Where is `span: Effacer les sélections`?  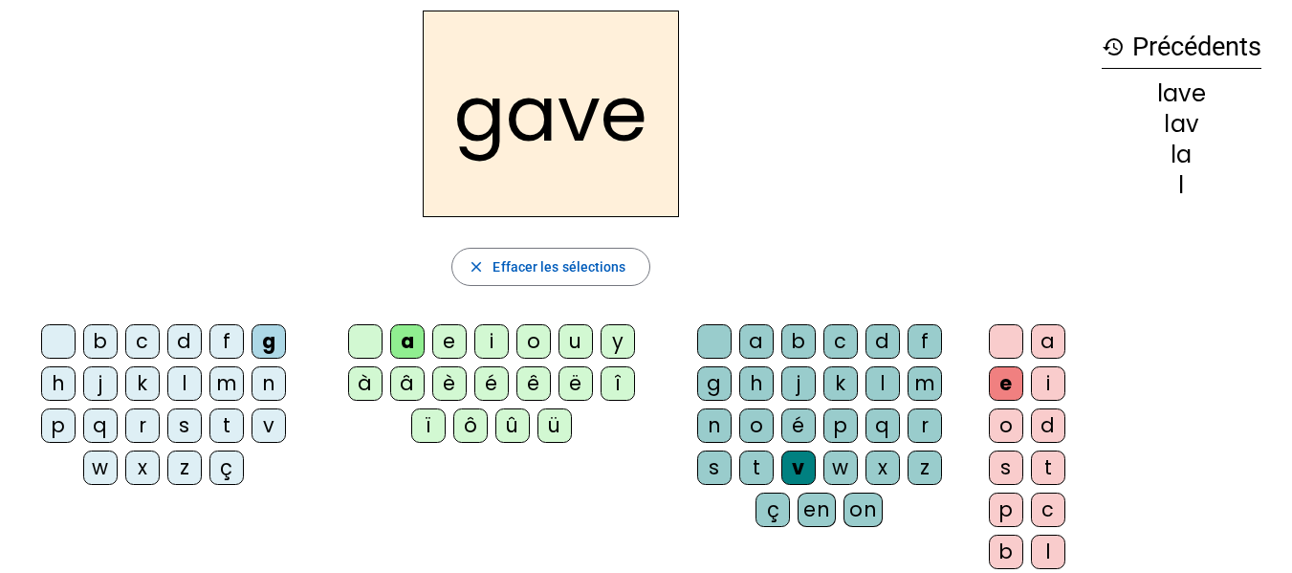 span: Effacer les sélections is located at coordinates (558, 267).